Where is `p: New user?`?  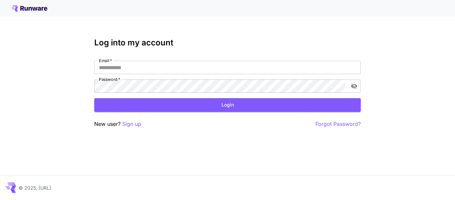
p: New user? is located at coordinates (118, 124).